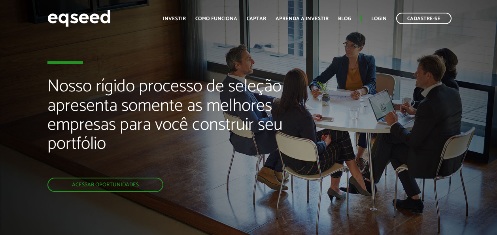 This screenshot has width=497, height=235. I want to click on h2: Nosso rígido processo de seleção apresenta somente as melhores empresas para você construir seu p..., so click(166, 127).